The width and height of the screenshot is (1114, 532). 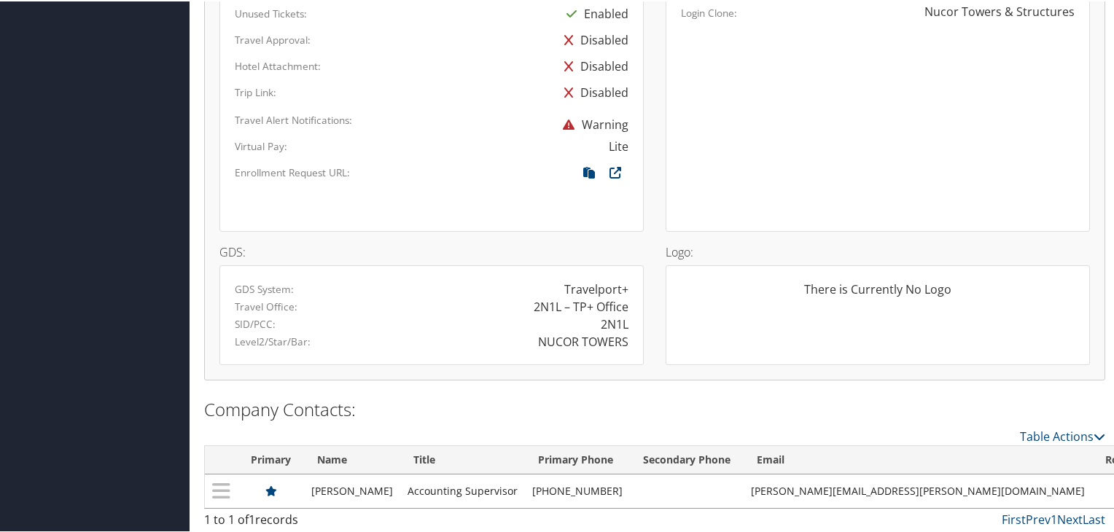 I want to click on label: Unused Tickets:, so click(x=271, y=12).